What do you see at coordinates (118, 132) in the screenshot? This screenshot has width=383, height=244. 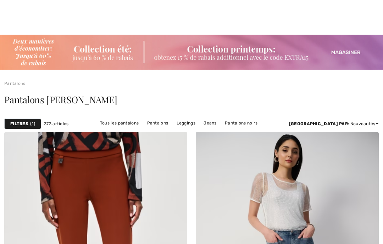 I see `a: Pantalons blancs` at bounding box center [118, 132].